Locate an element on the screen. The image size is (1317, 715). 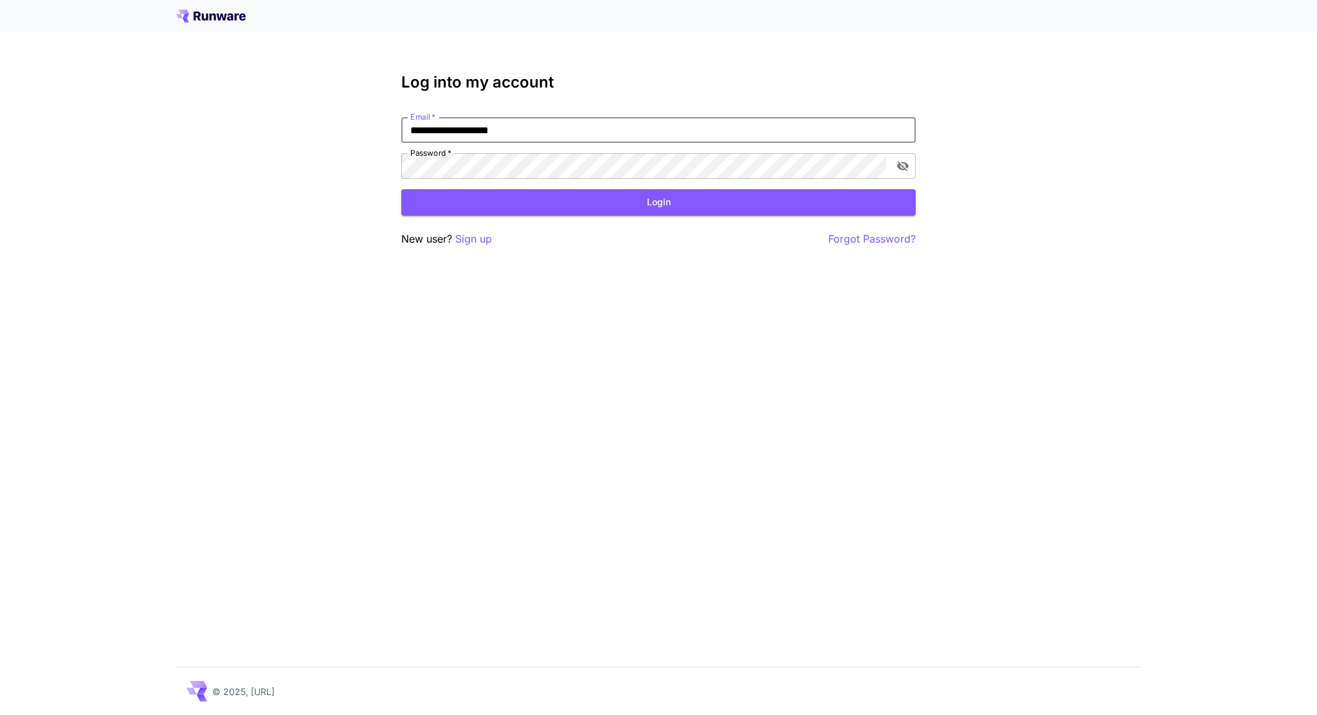
label: Password is located at coordinates (431, 152).